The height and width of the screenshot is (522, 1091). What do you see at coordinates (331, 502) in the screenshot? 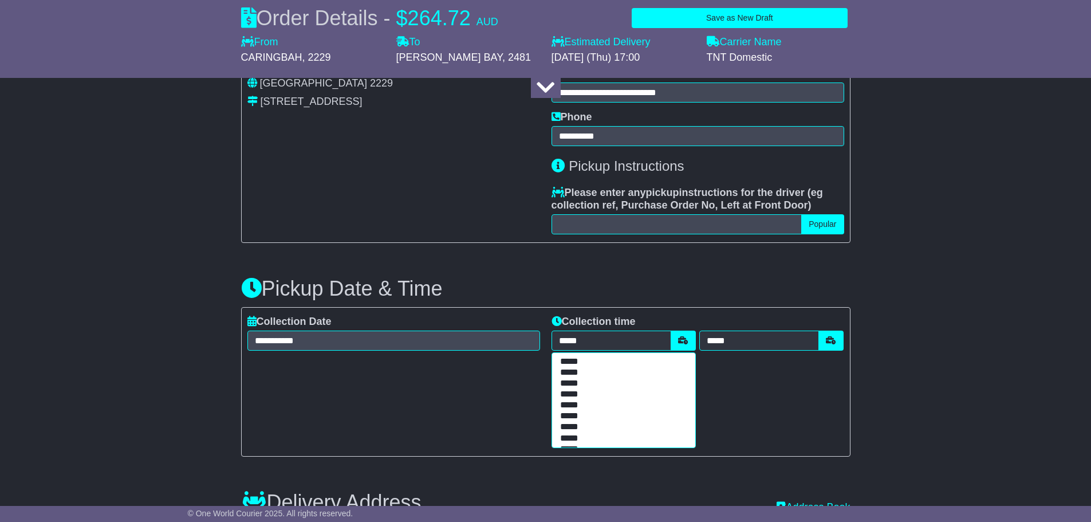
I see `h3: Delivery Address` at bounding box center [331, 502].